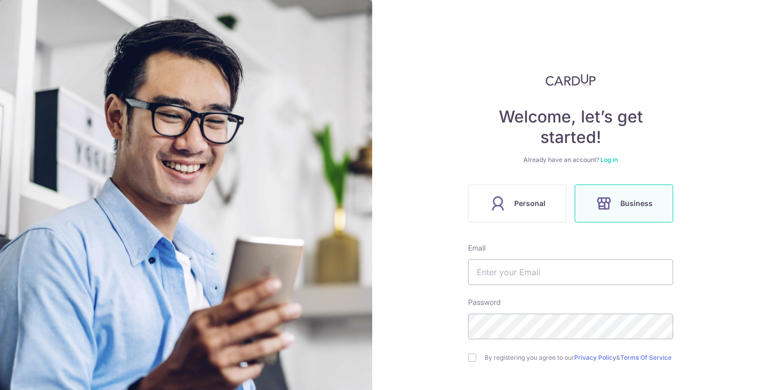 The image size is (769, 390). I want to click on span: Personal, so click(529, 203).